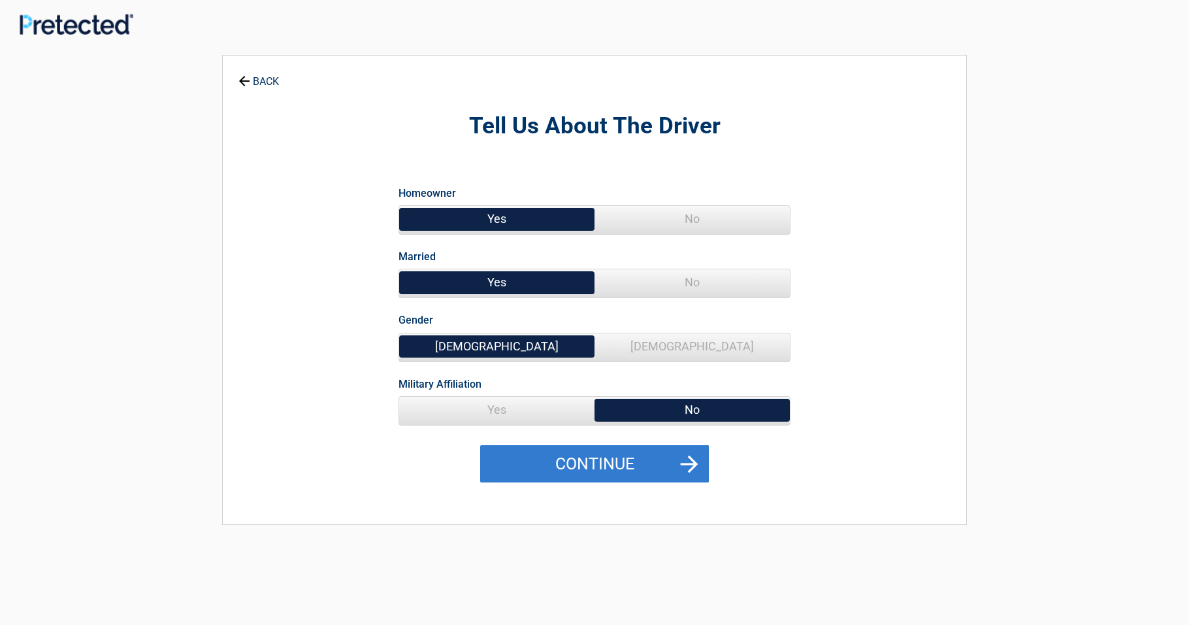 The width and height of the screenshot is (1189, 625). What do you see at coordinates (76, 24) in the screenshot?
I see `img: Main Logo` at bounding box center [76, 24].